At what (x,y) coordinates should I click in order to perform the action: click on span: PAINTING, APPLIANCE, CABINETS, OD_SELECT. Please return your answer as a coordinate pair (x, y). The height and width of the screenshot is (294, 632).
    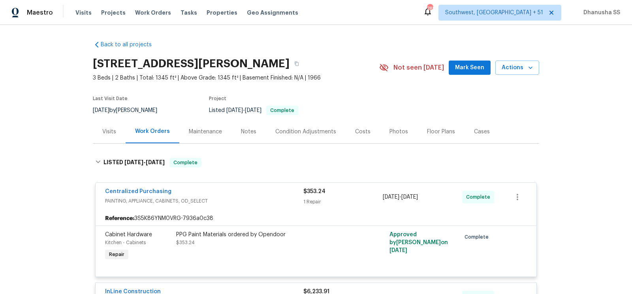
    Looking at the image, I should click on (204, 201).